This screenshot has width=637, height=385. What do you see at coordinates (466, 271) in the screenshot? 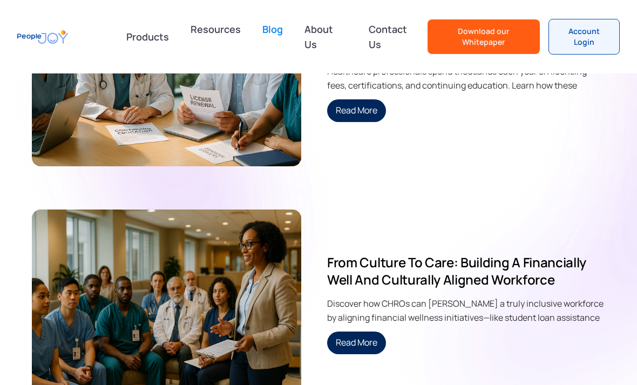
I see `h2: From Culture to Care: Building a Financially Well and Culturally Aligned Workforce` at bounding box center [466, 271].